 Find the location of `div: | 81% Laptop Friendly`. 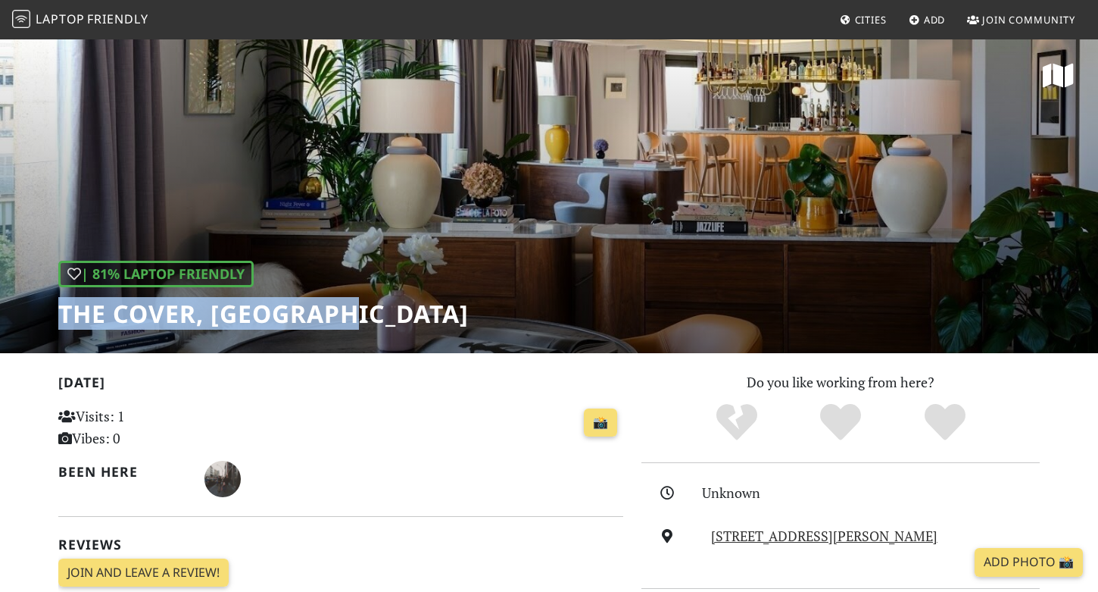

div: | 81% Laptop Friendly is located at coordinates (156, 273).